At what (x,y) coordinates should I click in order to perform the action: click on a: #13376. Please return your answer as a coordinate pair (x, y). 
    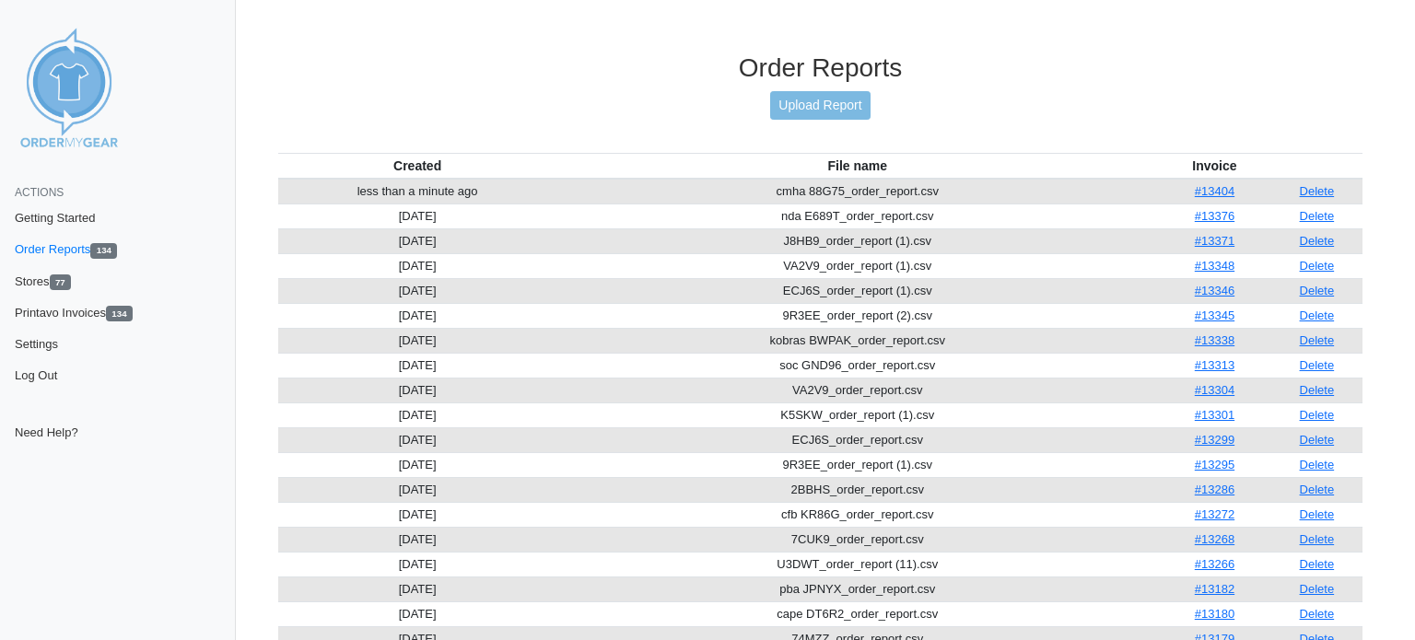
    Looking at the image, I should click on (1214, 216).